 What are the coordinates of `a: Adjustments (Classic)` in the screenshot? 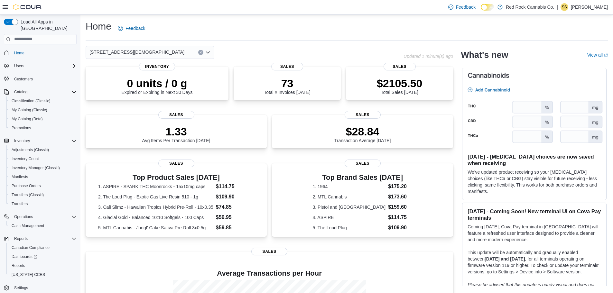 It's located at (30, 150).